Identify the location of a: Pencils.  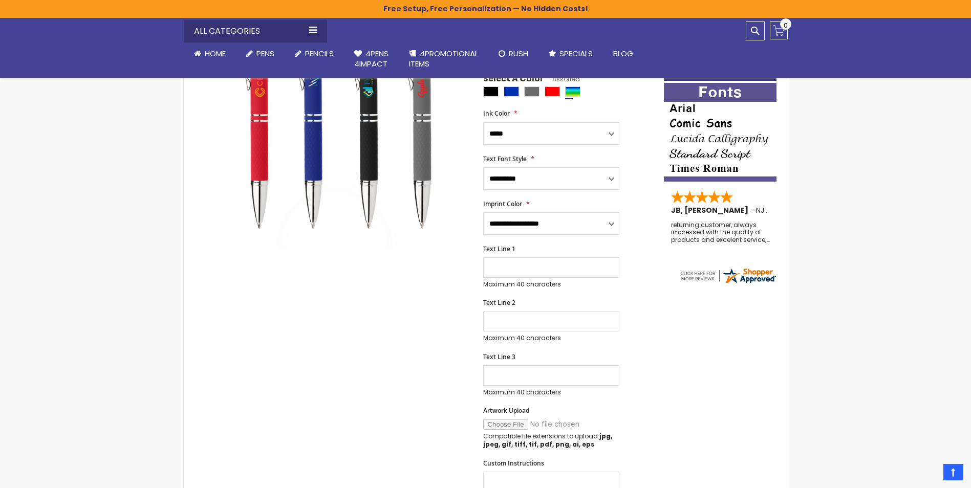
(314, 54).